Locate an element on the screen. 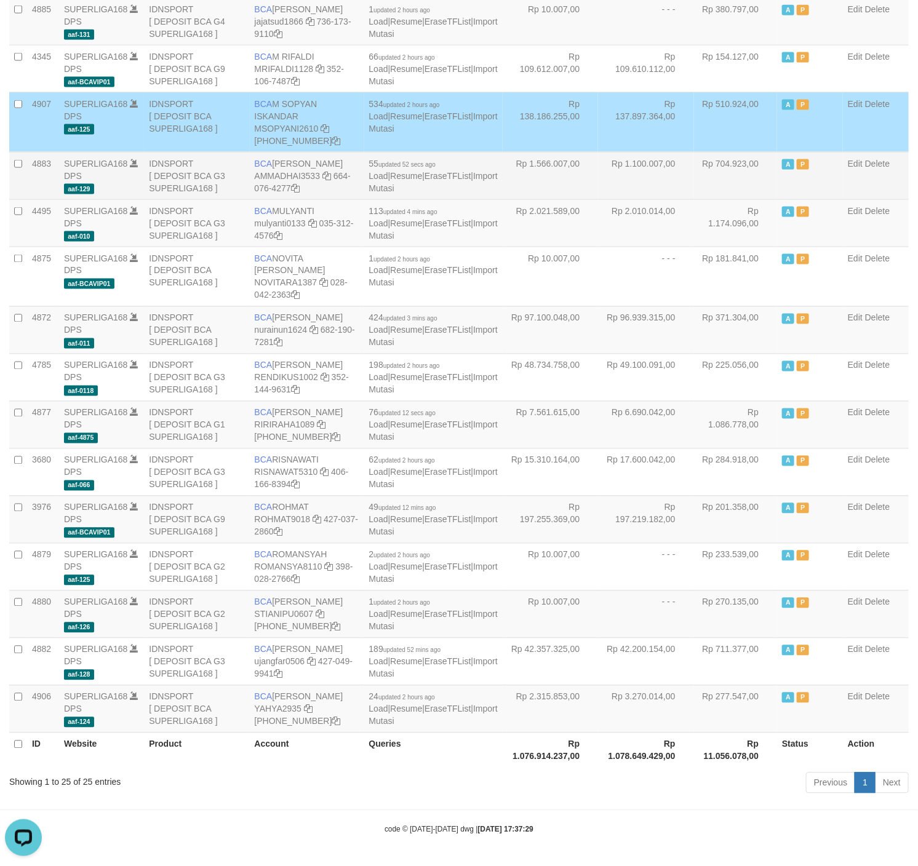 This screenshot has height=866, width=918. td: Rp 510.924,00 is located at coordinates (735, 122).